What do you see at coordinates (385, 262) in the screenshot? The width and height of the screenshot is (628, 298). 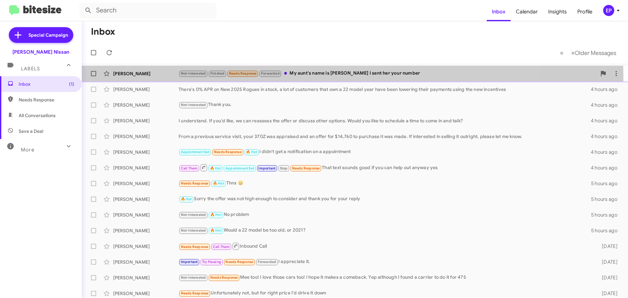 I see `div: I appreciate it.` at bounding box center [385, 262].